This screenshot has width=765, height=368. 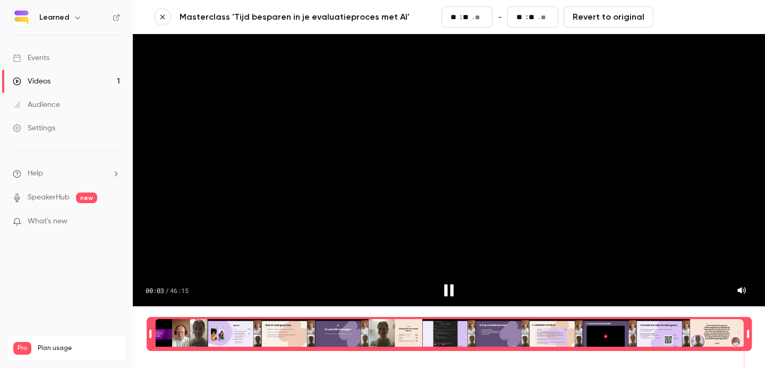 What do you see at coordinates (48, 197) in the screenshot?
I see `a: SpeakerHub` at bounding box center [48, 197].